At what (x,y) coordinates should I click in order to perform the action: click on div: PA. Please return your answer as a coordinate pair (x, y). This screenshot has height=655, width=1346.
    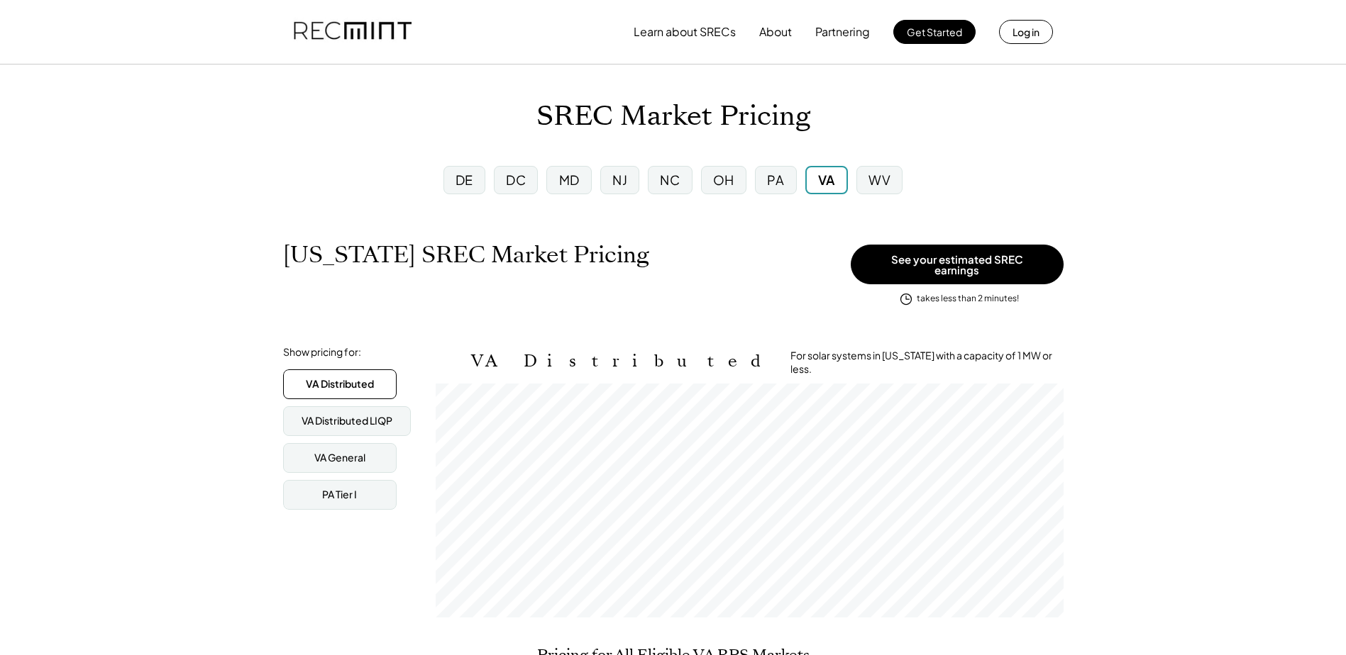
    Looking at the image, I should click on (775, 179).